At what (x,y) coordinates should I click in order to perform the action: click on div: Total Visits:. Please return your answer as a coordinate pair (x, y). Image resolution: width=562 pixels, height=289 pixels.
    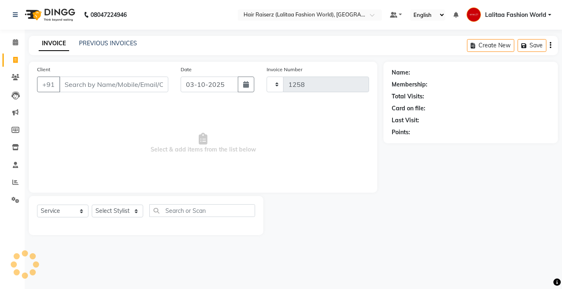
    Looking at the image, I should click on (408, 96).